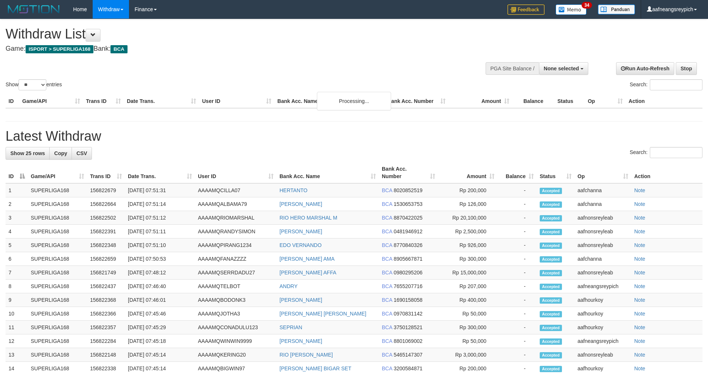 This screenshot has width=708, height=374. What do you see at coordinates (236, 300) in the screenshot?
I see `td: AAAAMQBODONK3` at bounding box center [236, 300].